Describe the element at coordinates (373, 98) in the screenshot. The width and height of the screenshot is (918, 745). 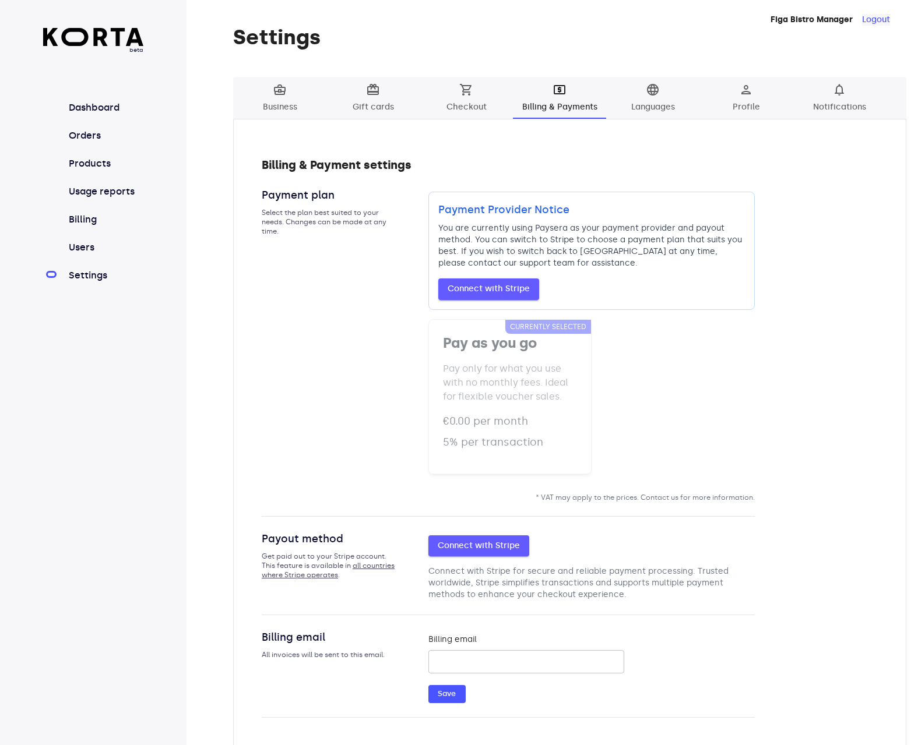
I see `span: Gift cards` at that location.